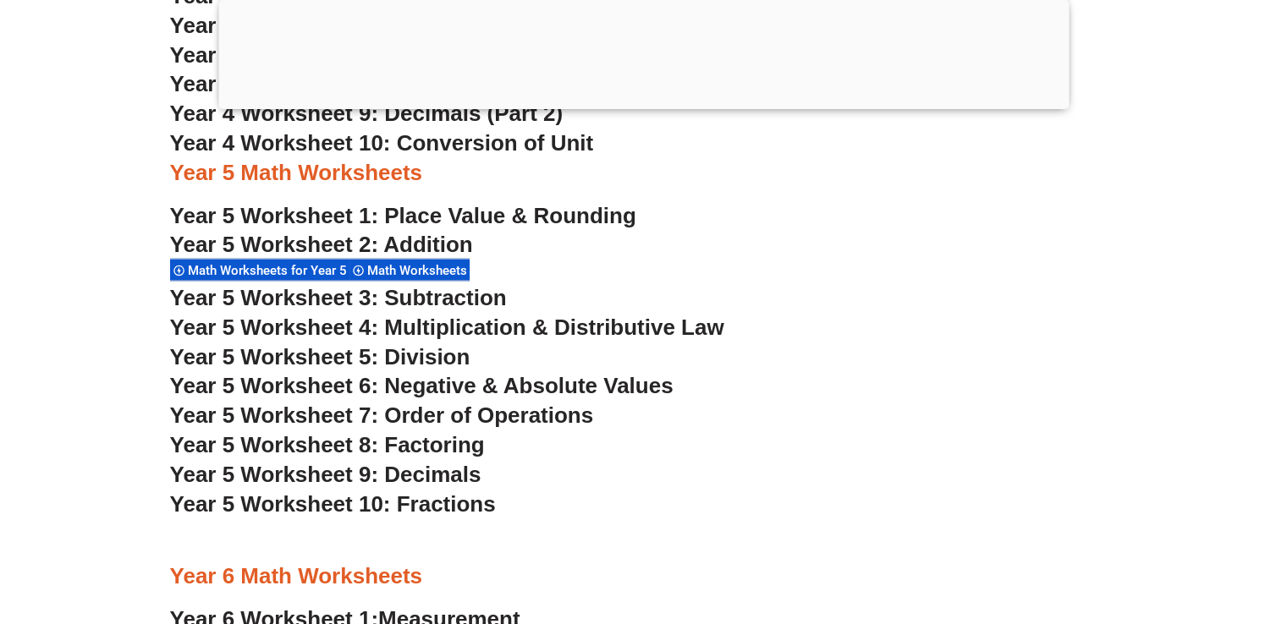 This screenshot has height=624, width=1287. I want to click on span: Year 5 Worksheet 1: Place Value & Rounding, so click(403, 216).